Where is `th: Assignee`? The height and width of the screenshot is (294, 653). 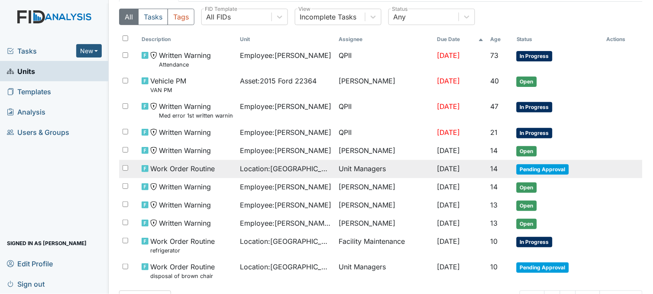 th: Assignee is located at coordinates (384, 39).